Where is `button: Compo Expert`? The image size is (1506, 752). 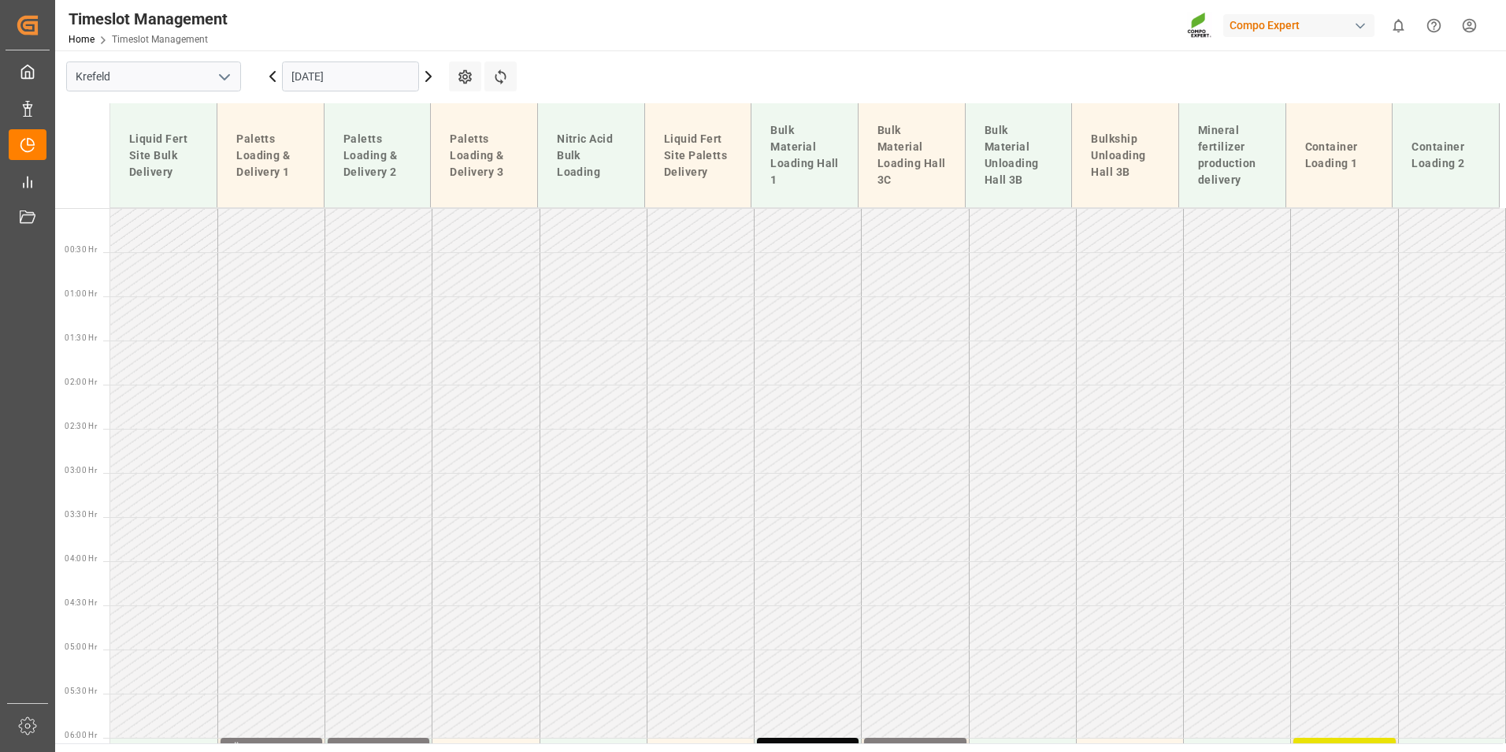 button: Compo Expert is located at coordinates (1302, 25).